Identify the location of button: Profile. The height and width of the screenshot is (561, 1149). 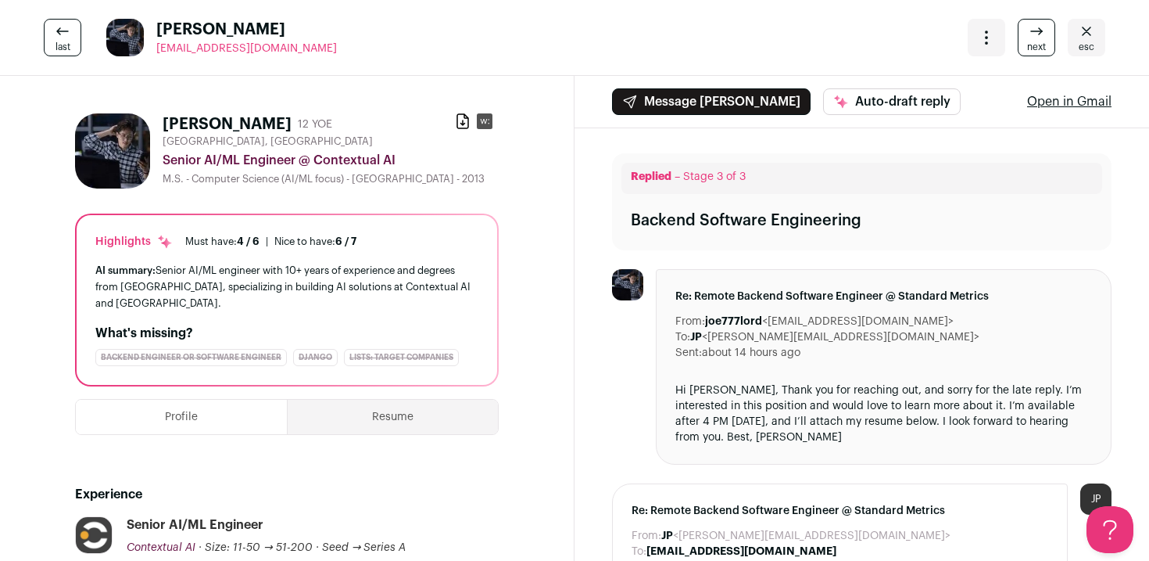
(181, 417).